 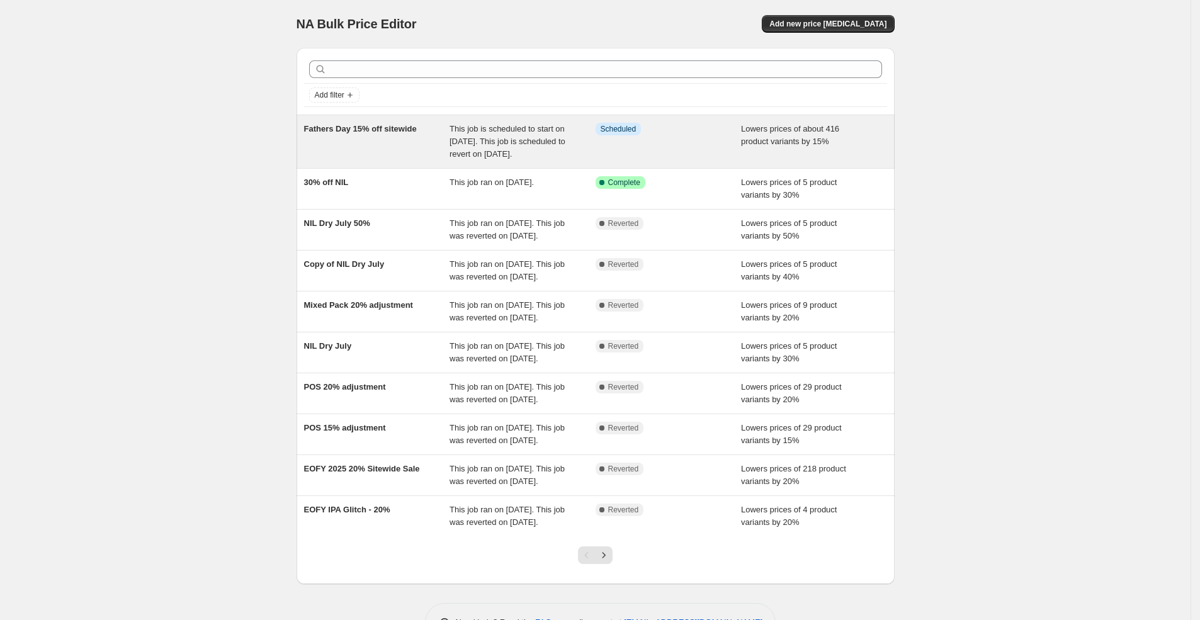 I want to click on span: EOFY IPA Glitch - 20%, so click(x=347, y=510).